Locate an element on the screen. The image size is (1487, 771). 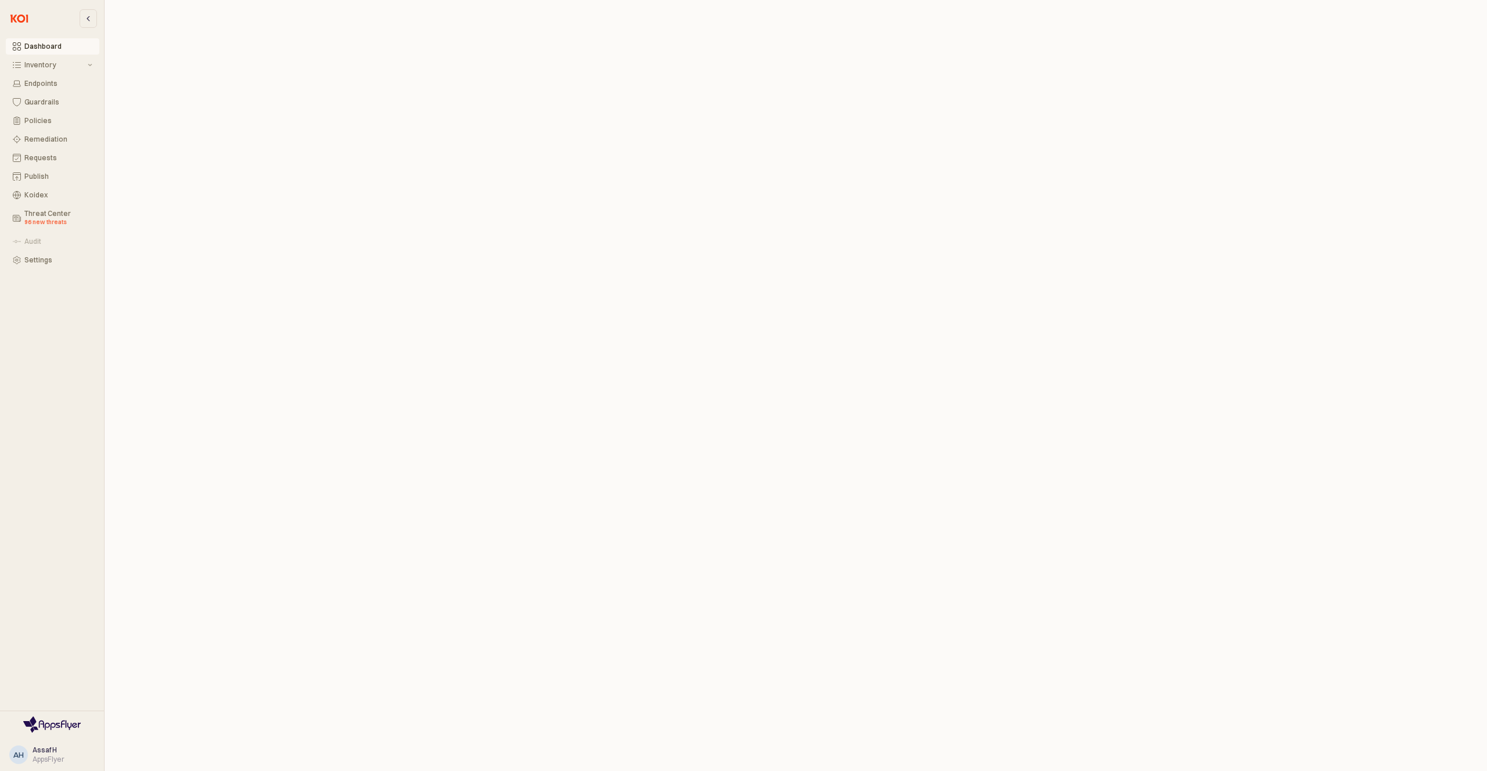
div: Publish is located at coordinates (58, 177).